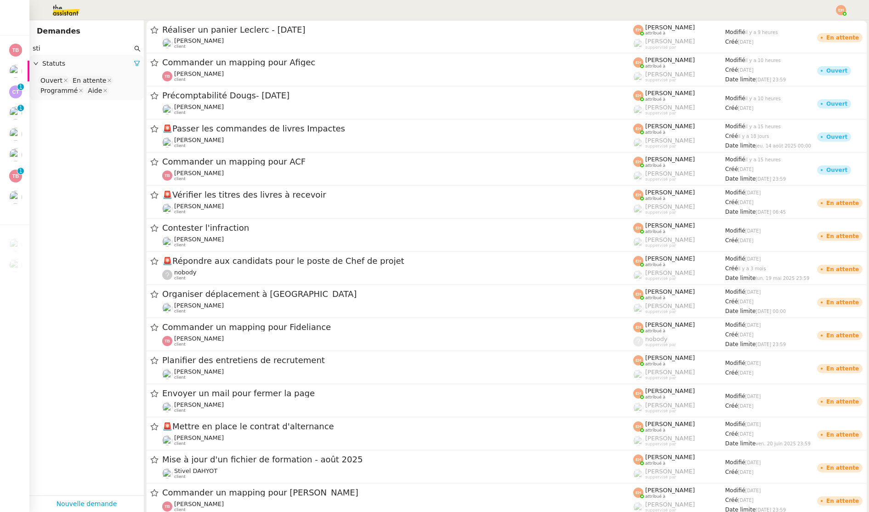 The height and width of the screenshot is (512, 869). What do you see at coordinates (782, 278) in the screenshot?
I see `span: lun. 19 mai 2025 23:59` at bounding box center [782, 278].